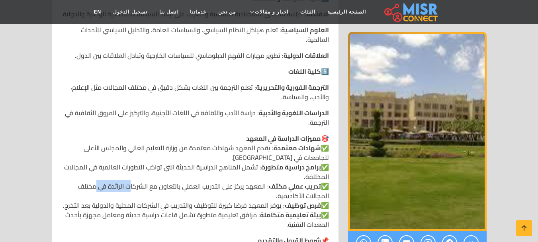 The image size is (538, 242). Describe the element at coordinates (306, 55) in the screenshot. I see `strong: العلاقات الدولية` at that location.